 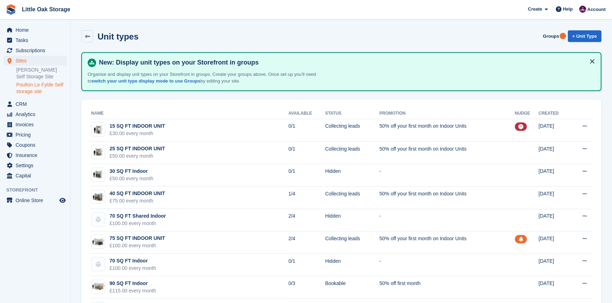 I want to click on th: Status, so click(x=352, y=114).